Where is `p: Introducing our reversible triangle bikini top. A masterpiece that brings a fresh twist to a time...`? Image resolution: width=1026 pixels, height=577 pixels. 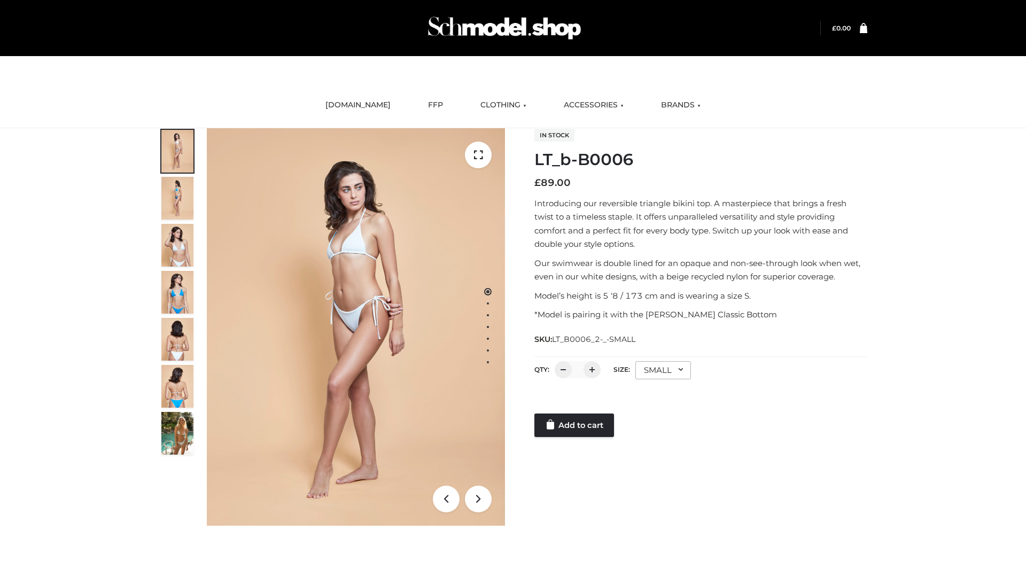
p: Introducing our reversible triangle bikini top. A masterpiece that brings a fresh twist to a time... is located at coordinates (701, 224).